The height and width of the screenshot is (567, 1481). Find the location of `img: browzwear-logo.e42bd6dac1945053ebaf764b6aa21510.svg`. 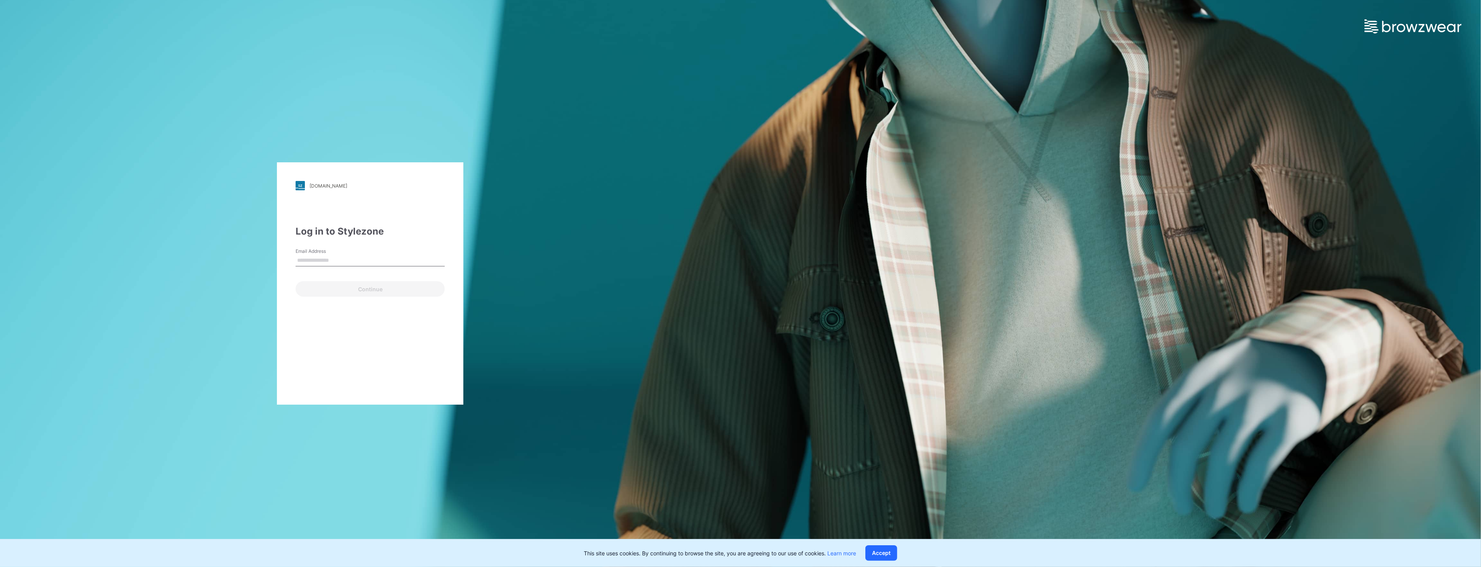

img: browzwear-logo.e42bd6dac1945053ebaf764b6aa21510.svg is located at coordinates (1413, 26).